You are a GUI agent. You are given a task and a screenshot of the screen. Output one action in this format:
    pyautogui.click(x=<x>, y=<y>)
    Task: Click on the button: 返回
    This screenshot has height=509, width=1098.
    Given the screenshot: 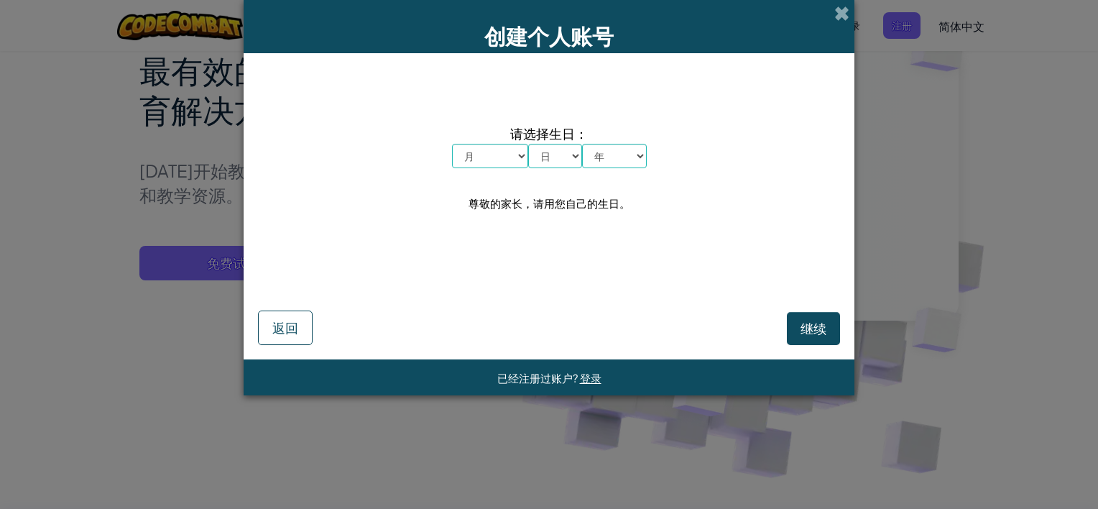 What is the action you would take?
    pyautogui.click(x=285, y=328)
    